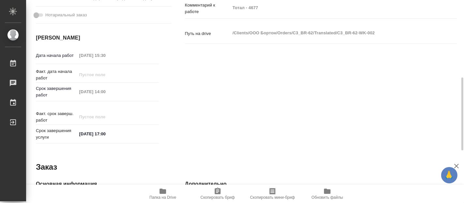  Describe the element at coordinates (105, 134) in the screenshot. I see `input: ✎ Введи что-нибудь` at that location.